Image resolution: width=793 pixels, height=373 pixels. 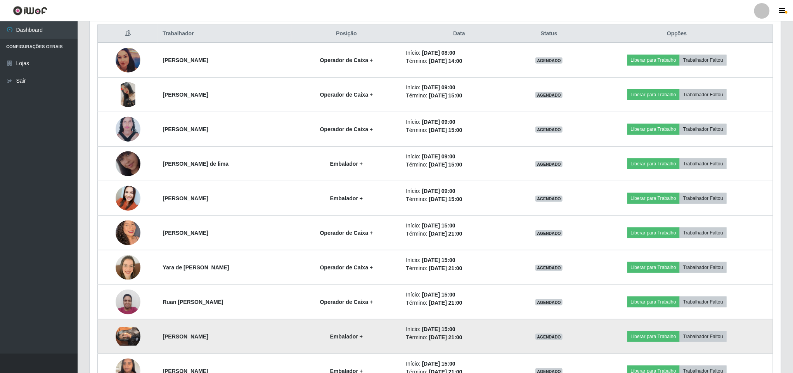 I want to click on img: 1728382310331.jpeg, so click(x=128, y=129).